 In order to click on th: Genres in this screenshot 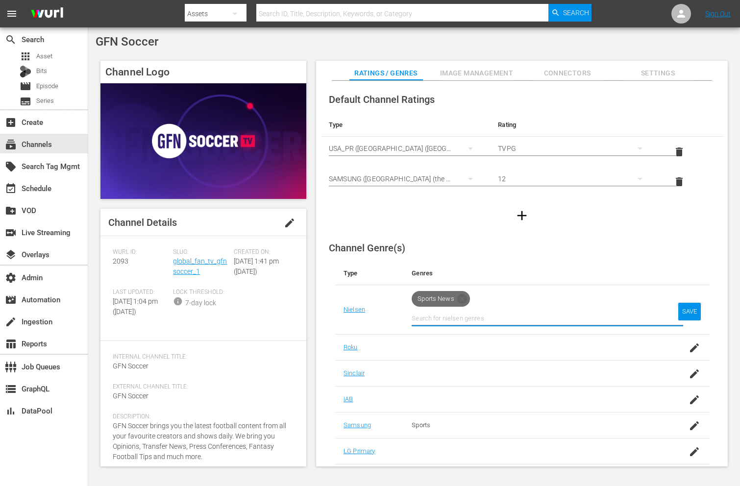, I will do `click(535, 273)`.